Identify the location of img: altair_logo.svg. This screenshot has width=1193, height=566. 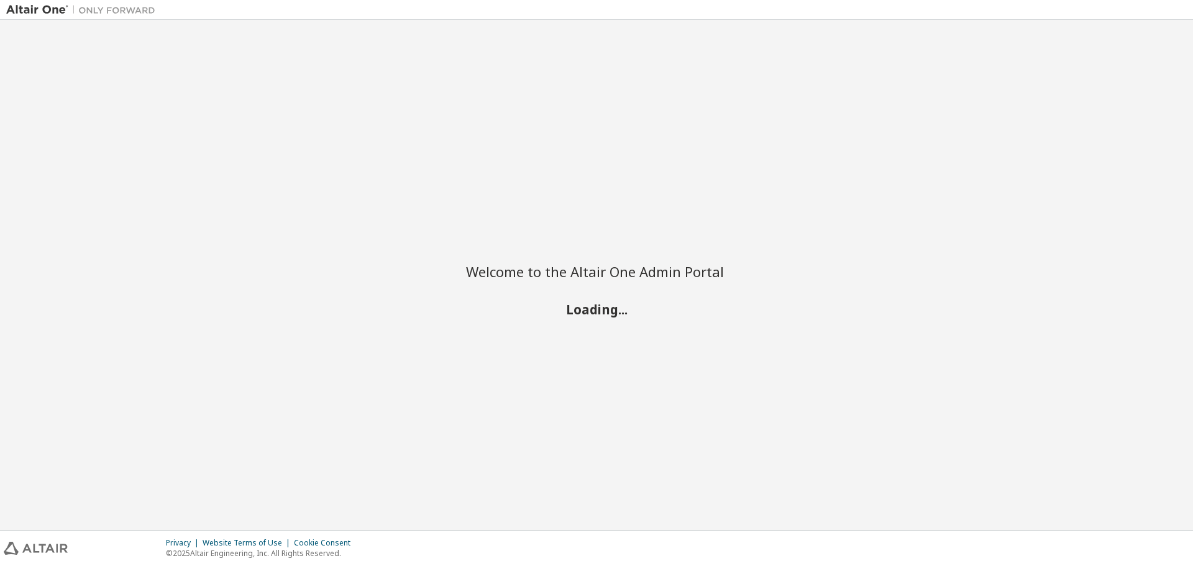
(35, 548).